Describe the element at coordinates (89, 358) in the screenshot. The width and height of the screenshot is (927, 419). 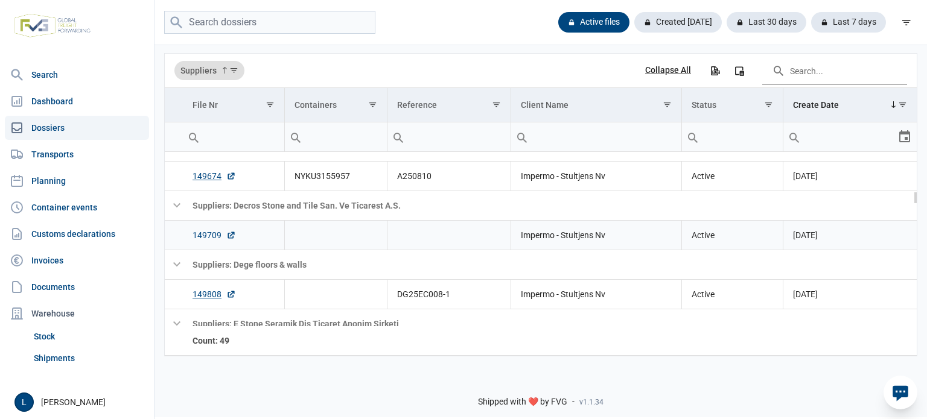
I see `a: Shipments` at that location.